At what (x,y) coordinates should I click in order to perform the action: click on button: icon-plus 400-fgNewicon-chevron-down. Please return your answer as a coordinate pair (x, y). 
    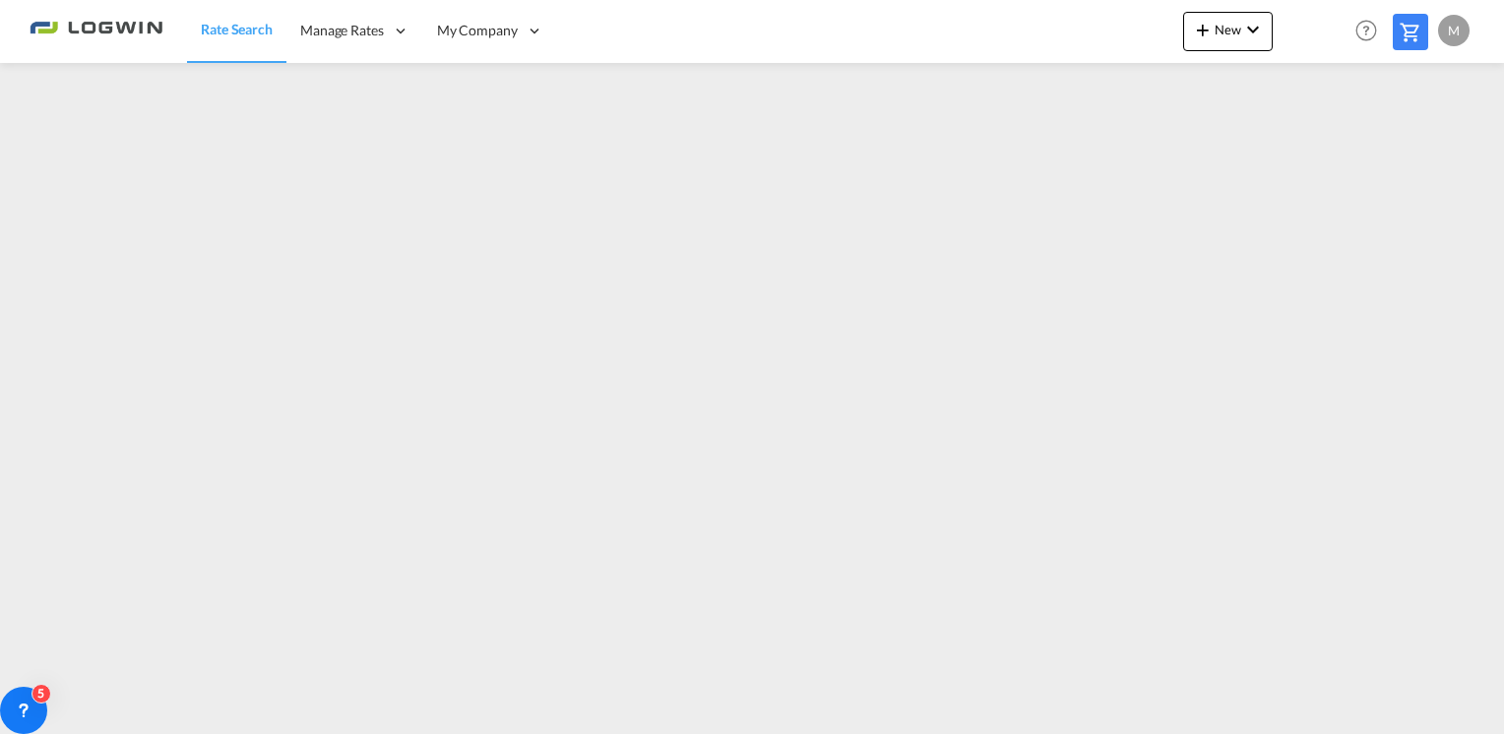
    Looking at the image, I should click on (1227, 31).